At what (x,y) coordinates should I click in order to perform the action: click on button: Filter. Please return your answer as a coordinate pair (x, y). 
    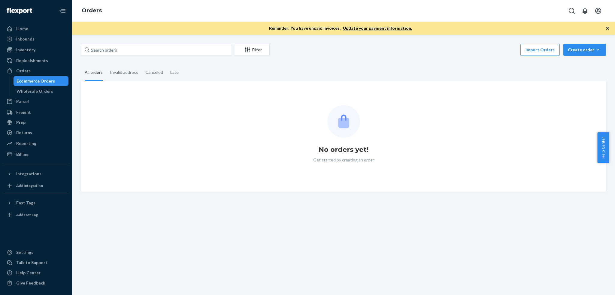
    Looking at the image, I should click on (252, 50).